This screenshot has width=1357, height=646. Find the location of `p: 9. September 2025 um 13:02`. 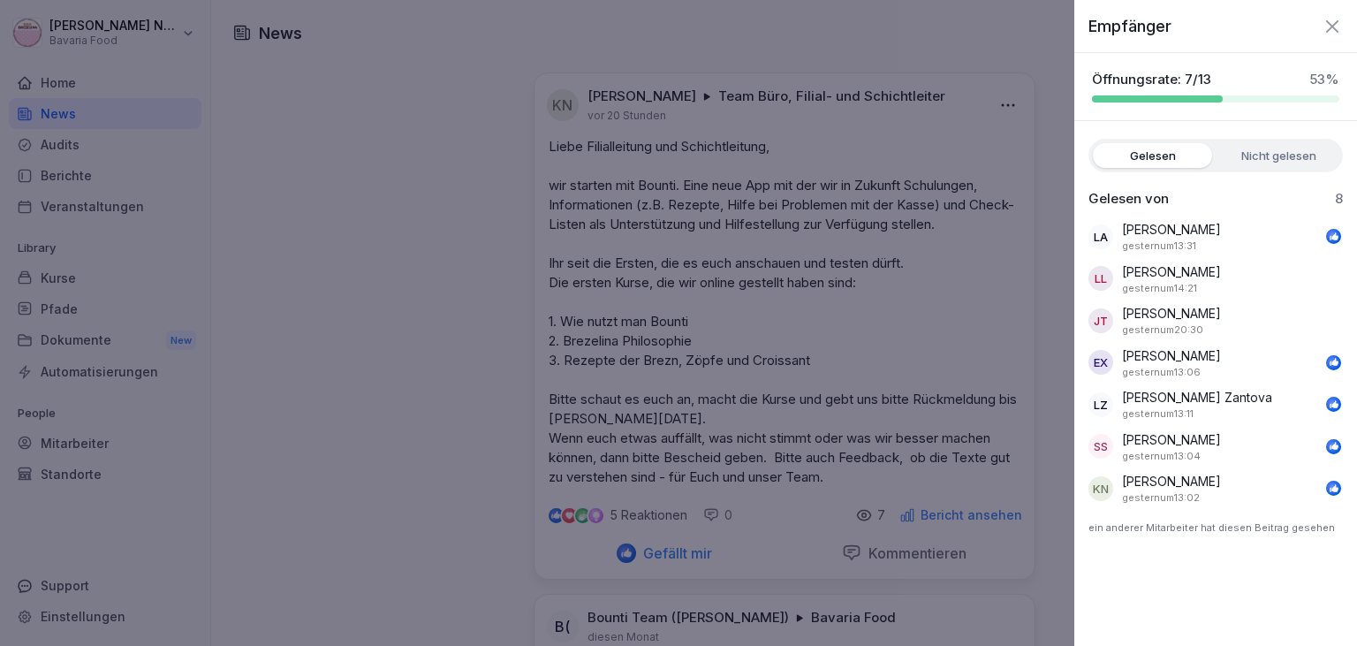

p: 9. September 2025 um 13:02 is located at coordinates (1161, 497).